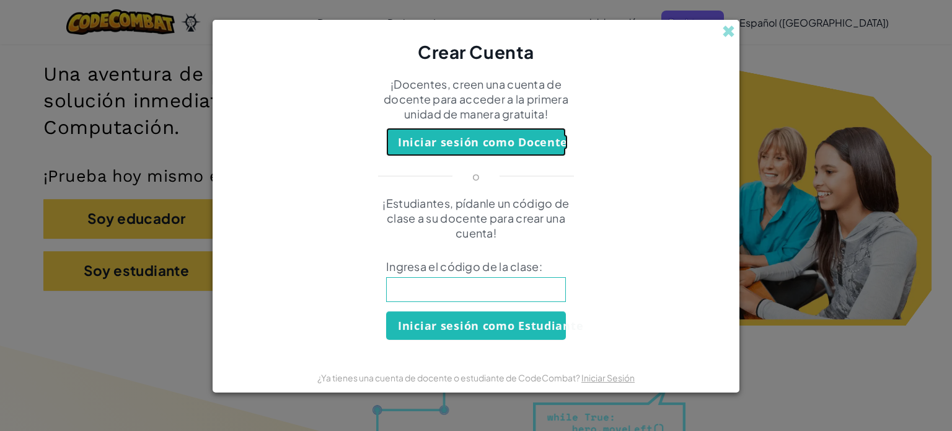 The height and width of the screenshot is (431, 952). What do you see at coordinates (476, 267) in the screenshot?
I see `span: Ingresa el código de la clase:` at bounding box center [476, 267].